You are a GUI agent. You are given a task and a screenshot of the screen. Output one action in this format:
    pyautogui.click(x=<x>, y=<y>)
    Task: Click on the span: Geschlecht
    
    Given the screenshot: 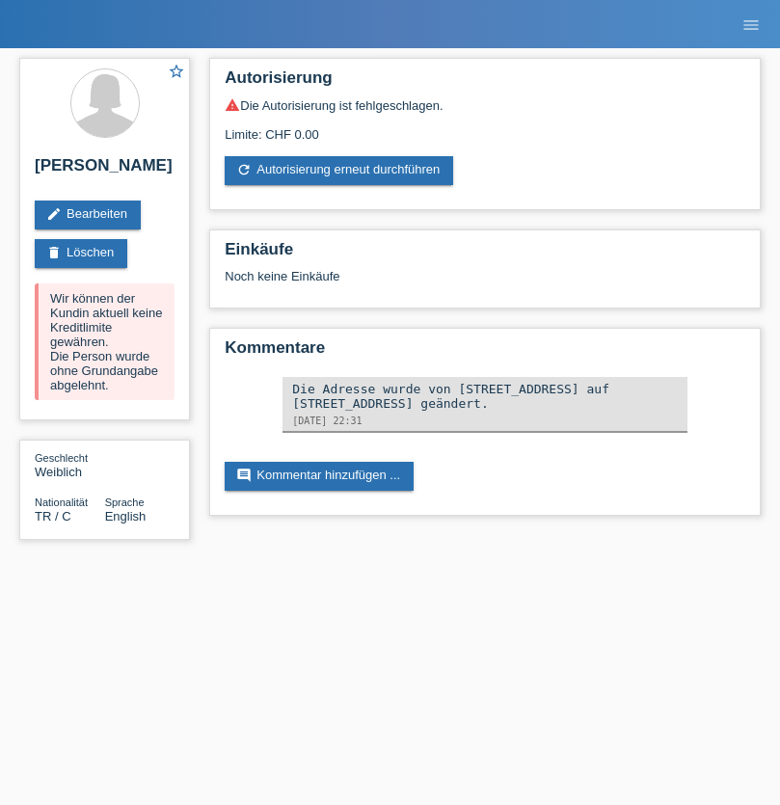 What is the action you would take?
    pyautogui.click(x=61, y=458)
    